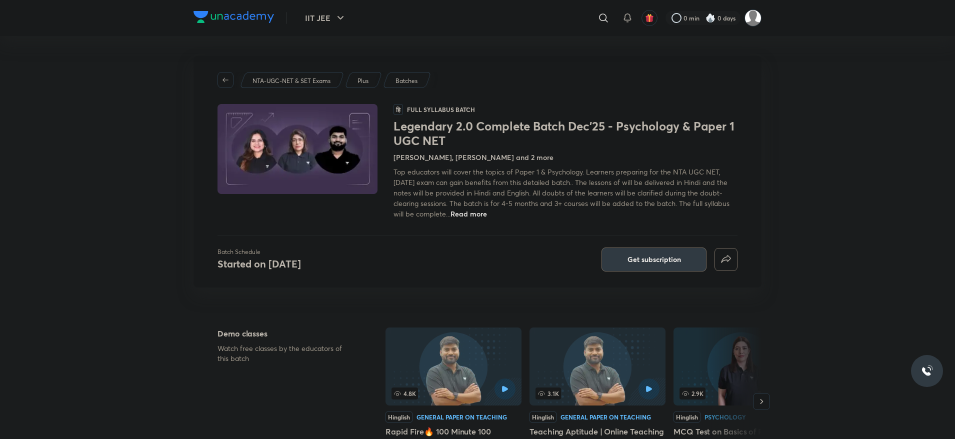 The image size is (955, 439). Describe the element at coordinates (404, 393) in the screenshot. I see `span: 4.8K` at that location.